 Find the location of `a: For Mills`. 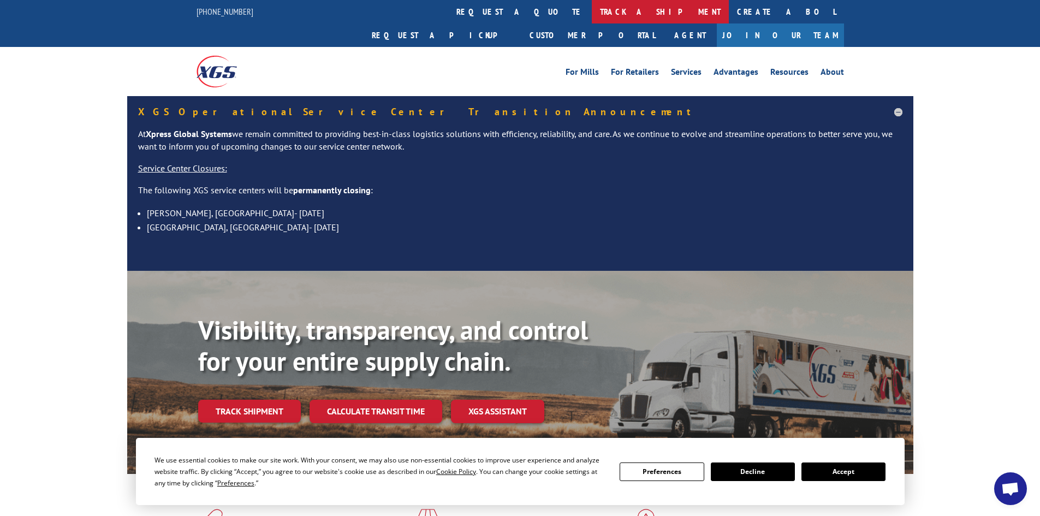

a: For Mills is located at coordinates (582, 74).